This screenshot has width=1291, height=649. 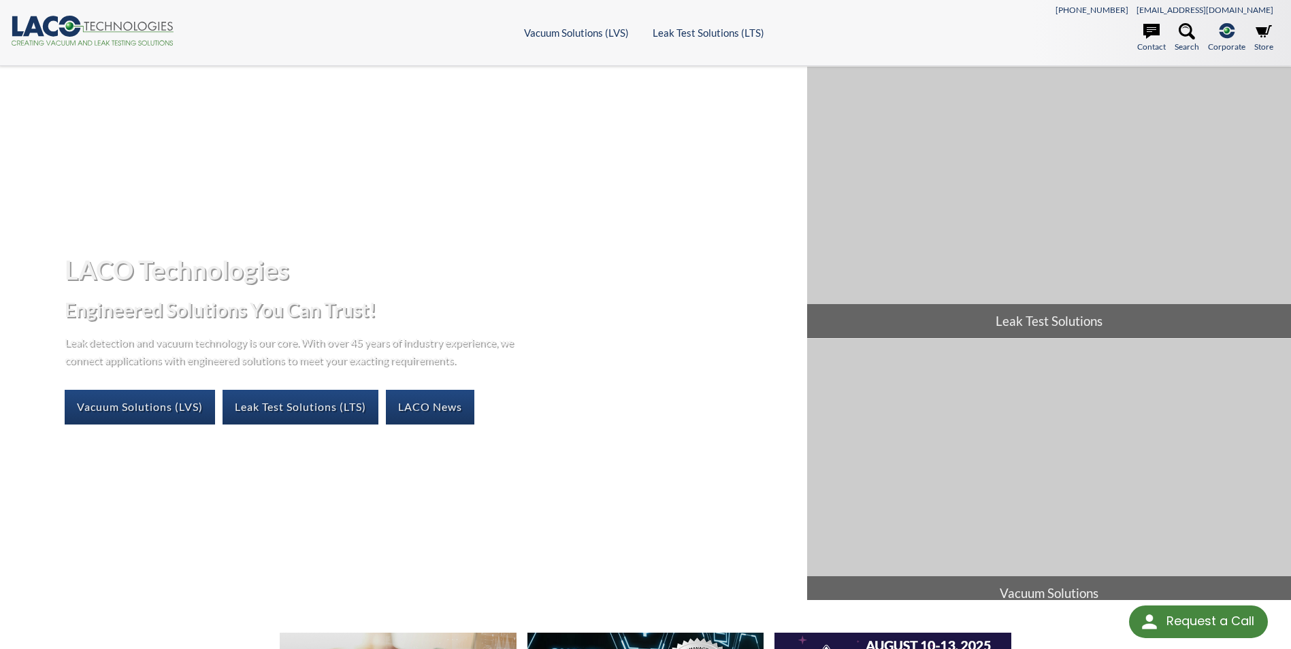 What do you see at coordinates (1187, 38) in the screenshot?
I see `a: Search` at bounding box center [1187, 38].